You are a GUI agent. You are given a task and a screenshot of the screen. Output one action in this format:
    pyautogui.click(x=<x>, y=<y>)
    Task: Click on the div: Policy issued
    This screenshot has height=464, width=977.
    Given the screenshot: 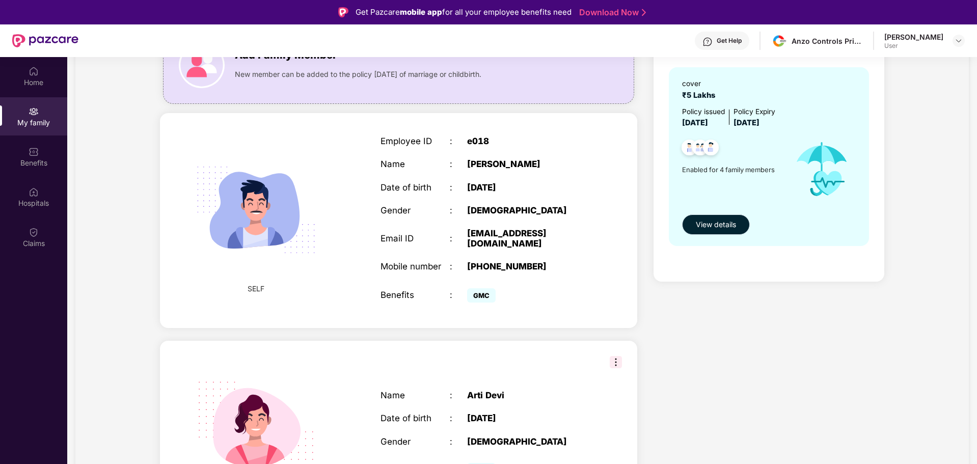 What is the action you would take?
    pyautogui.click(x=703, y=112)
    